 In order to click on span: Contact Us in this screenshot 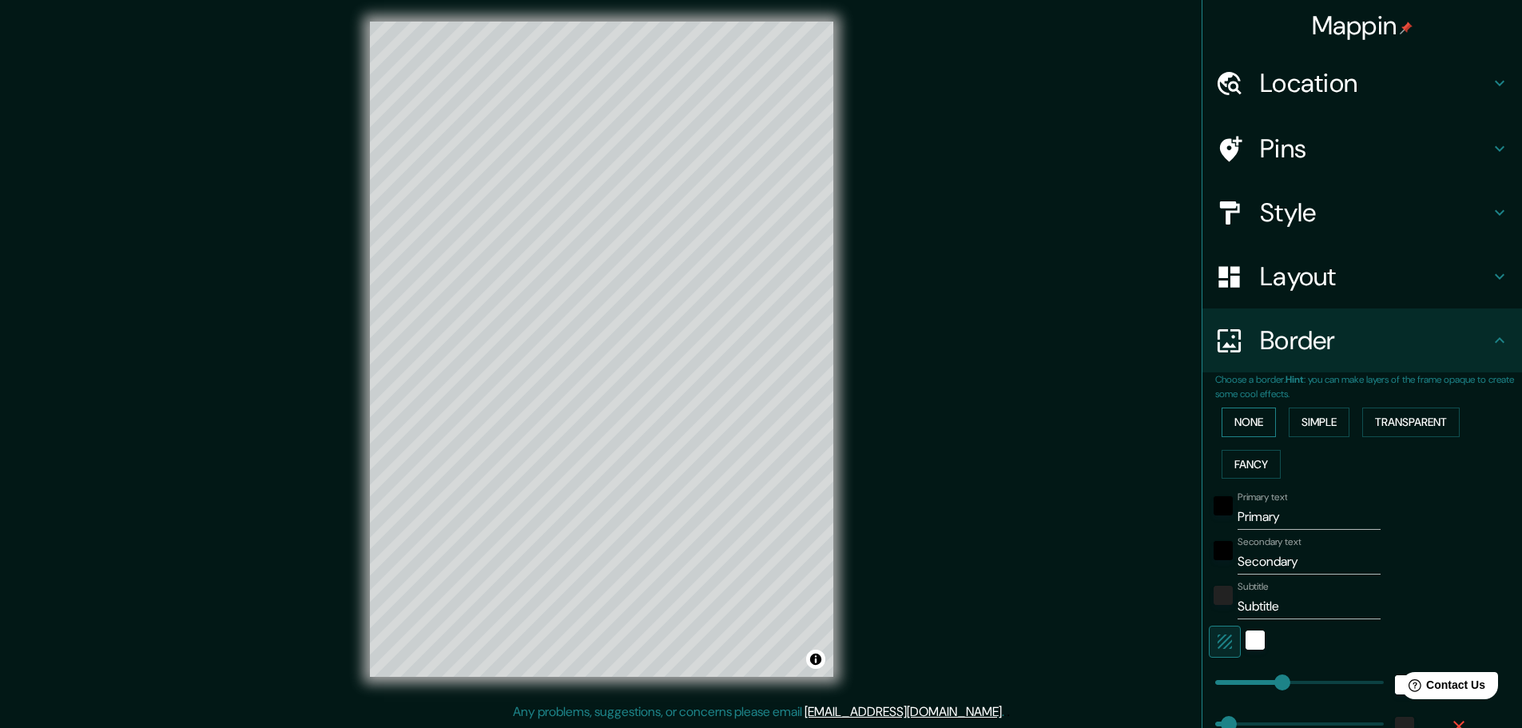, I will do `click(76, 19)`.